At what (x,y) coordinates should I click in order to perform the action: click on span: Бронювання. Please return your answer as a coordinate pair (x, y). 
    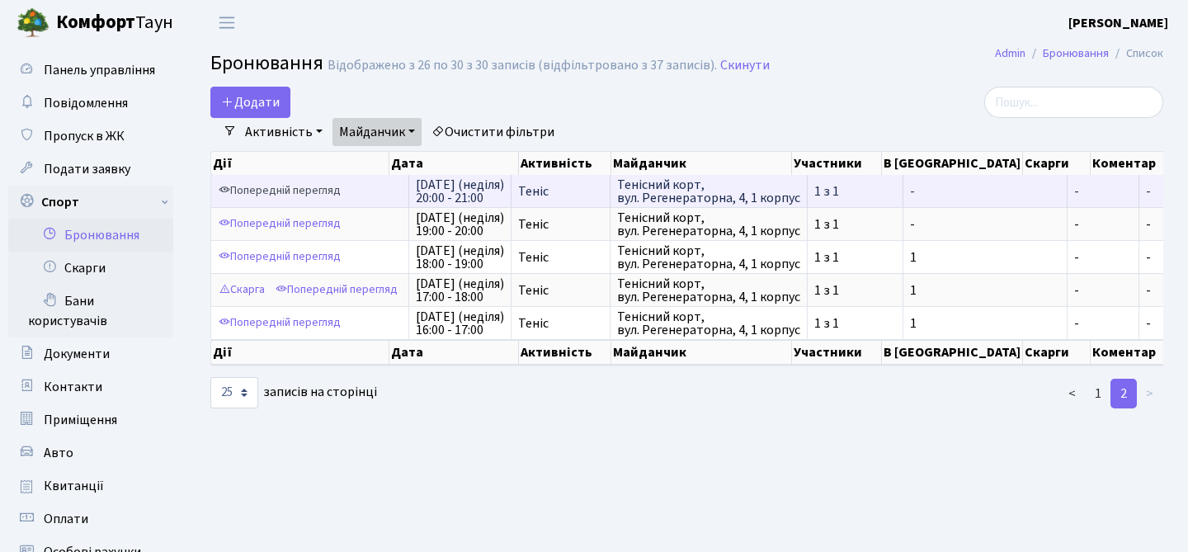
    Looking at the image, I should click on (266, 63).